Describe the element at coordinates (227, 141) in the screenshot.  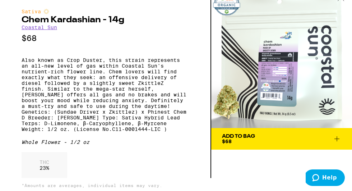
I see `span: $68` at that location.